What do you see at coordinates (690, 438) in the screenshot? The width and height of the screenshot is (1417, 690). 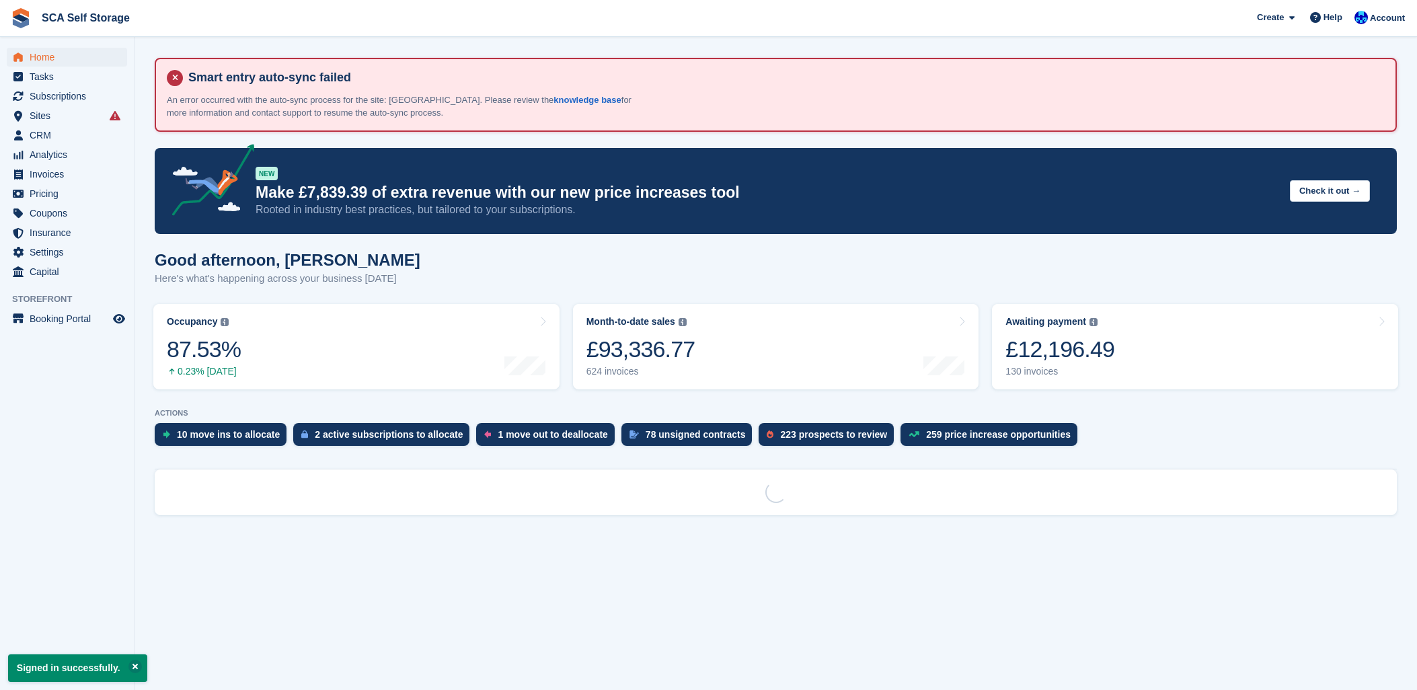 I see `a: 78 unsigned contracts` at bounding box center [690, 438].